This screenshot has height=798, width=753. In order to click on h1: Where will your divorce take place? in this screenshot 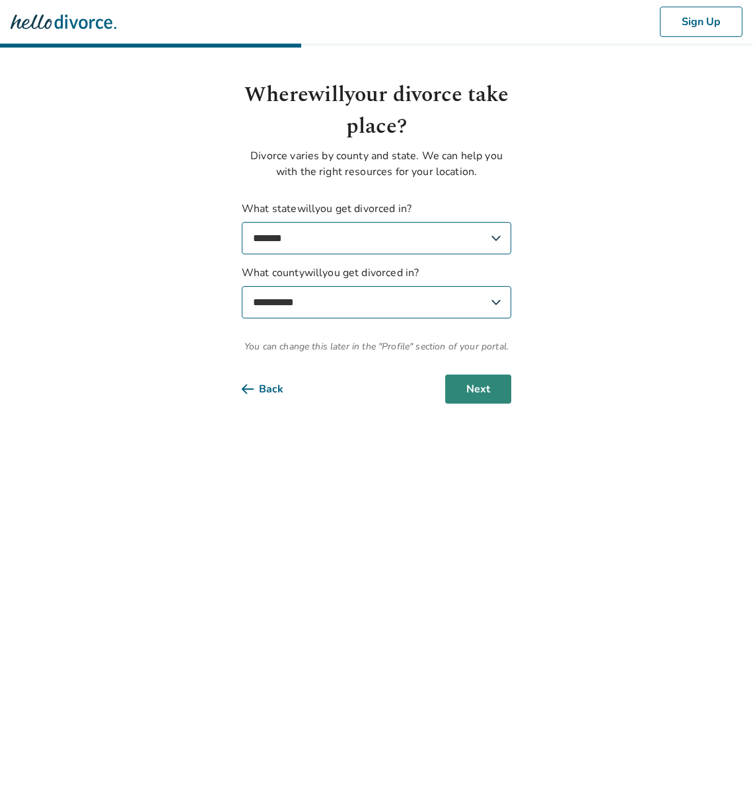, I will do `click(377, 111)`.